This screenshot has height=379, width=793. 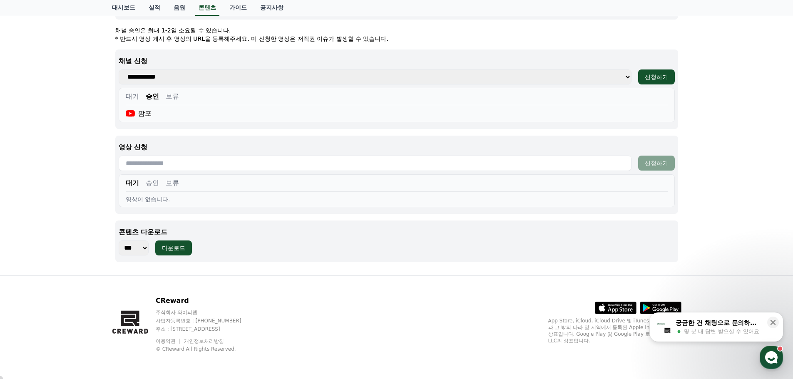 I want to click on p: 채널 승인은 최대 1-2일 소요될 수 있습니다., so click(x=397, y=30).